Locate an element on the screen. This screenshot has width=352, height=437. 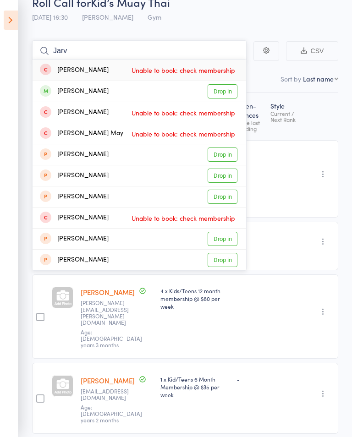
div: Last name is located at coordinates (318, 79).